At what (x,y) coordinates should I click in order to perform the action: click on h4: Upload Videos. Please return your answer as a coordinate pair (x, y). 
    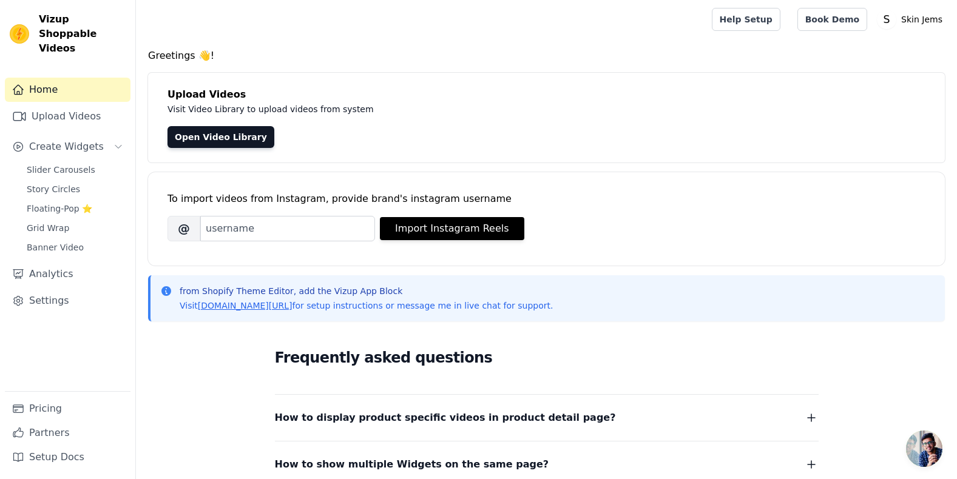
    Looking at the image, I should click on (546, 95).